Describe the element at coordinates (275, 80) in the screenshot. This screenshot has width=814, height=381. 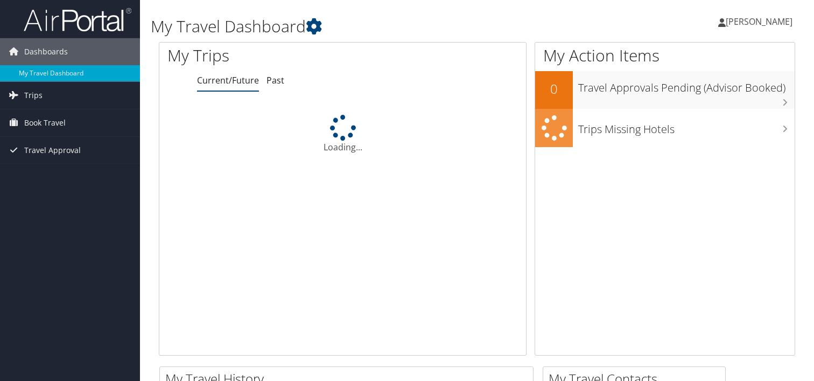
I see `a: Past` at that location.